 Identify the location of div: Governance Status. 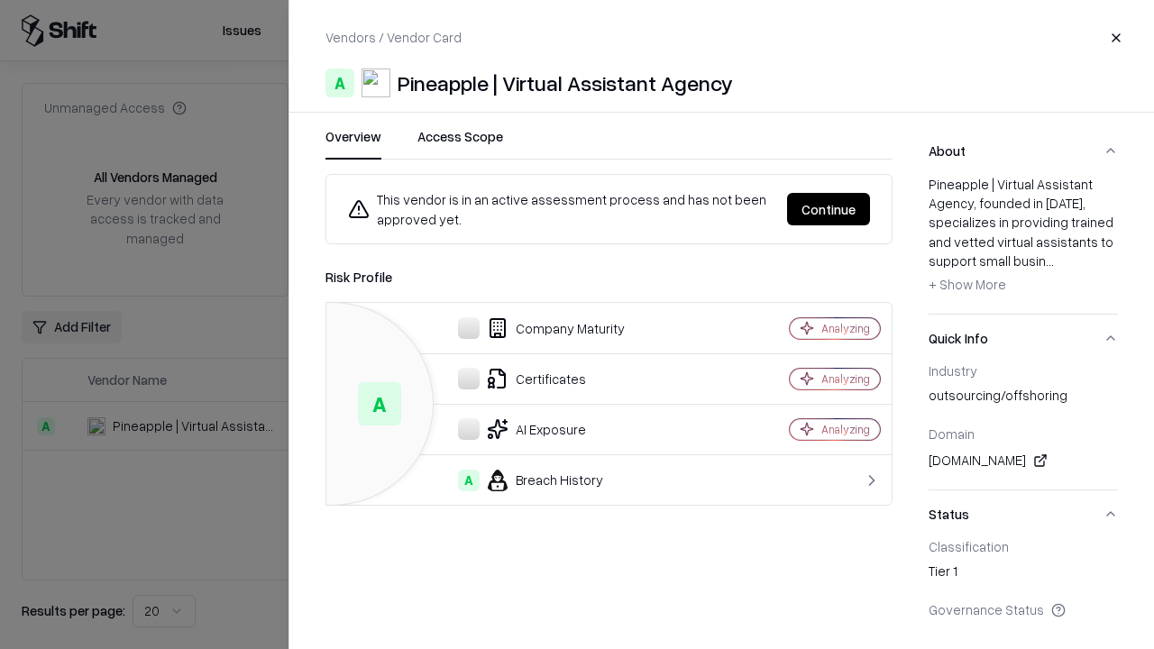
(1024, 610).